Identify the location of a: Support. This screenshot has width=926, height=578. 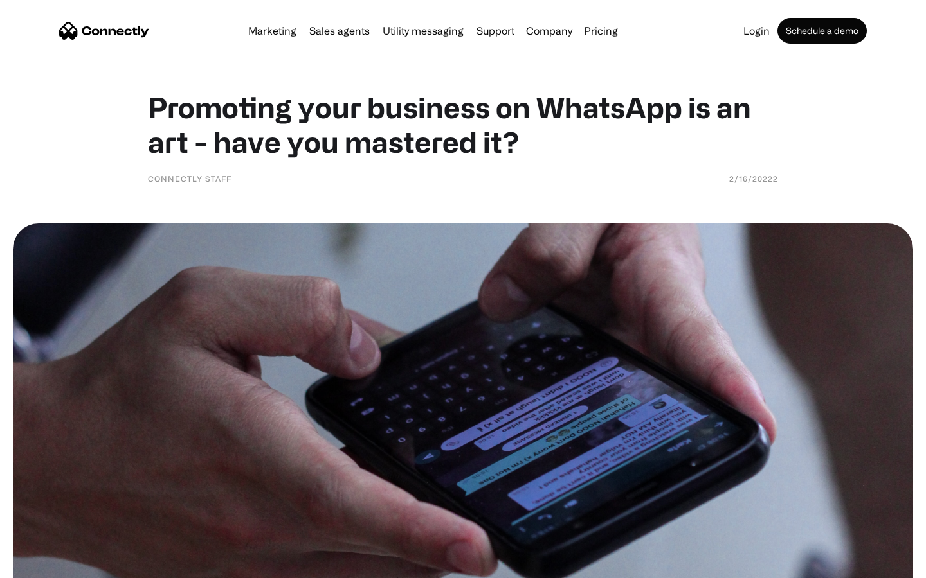
(495, 31).